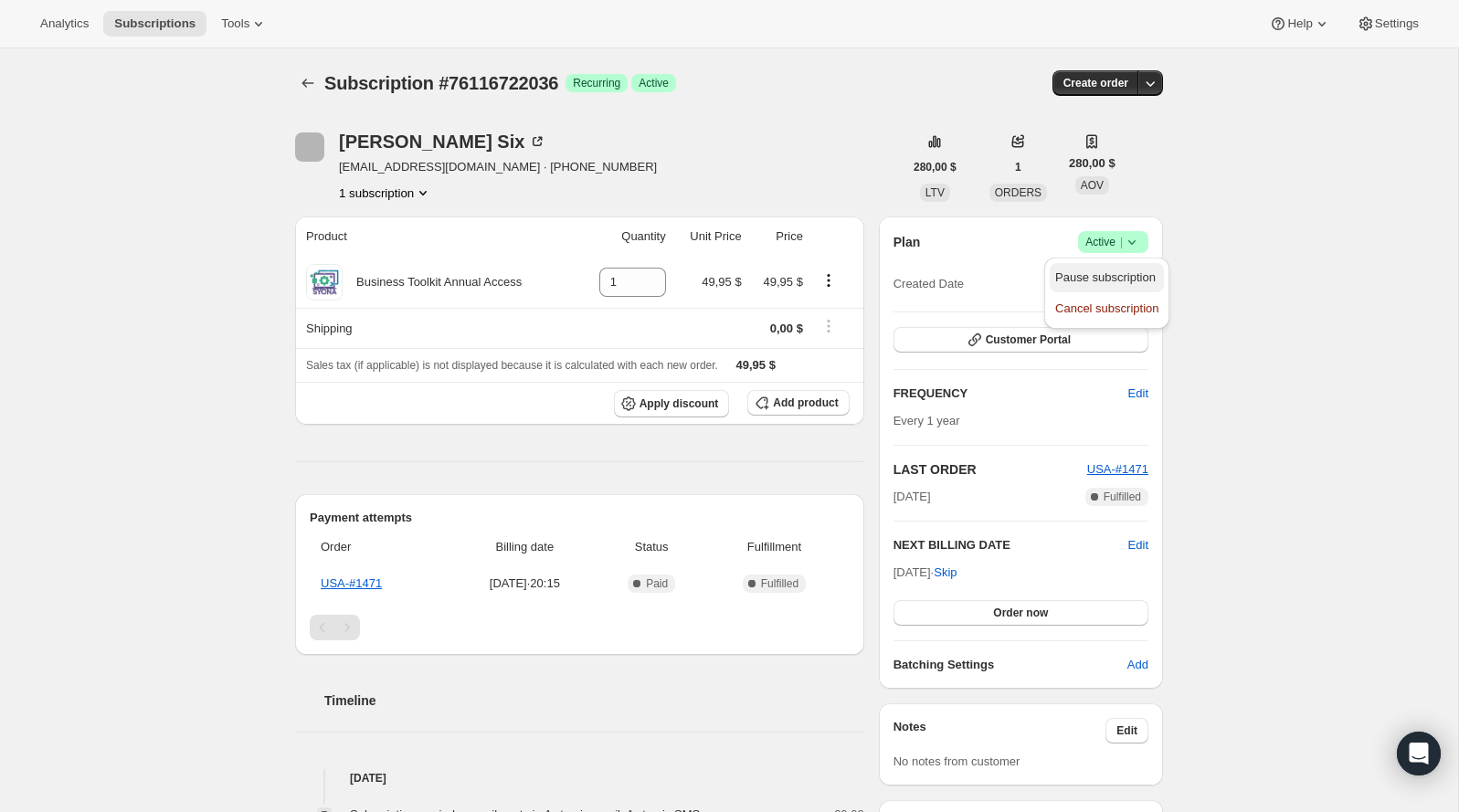 This screenshot has width=1459, height=812. What do you see at coordinates (1300, 24) in the screenshot?
I see `span: Help` at bounding box center [1300, 24].